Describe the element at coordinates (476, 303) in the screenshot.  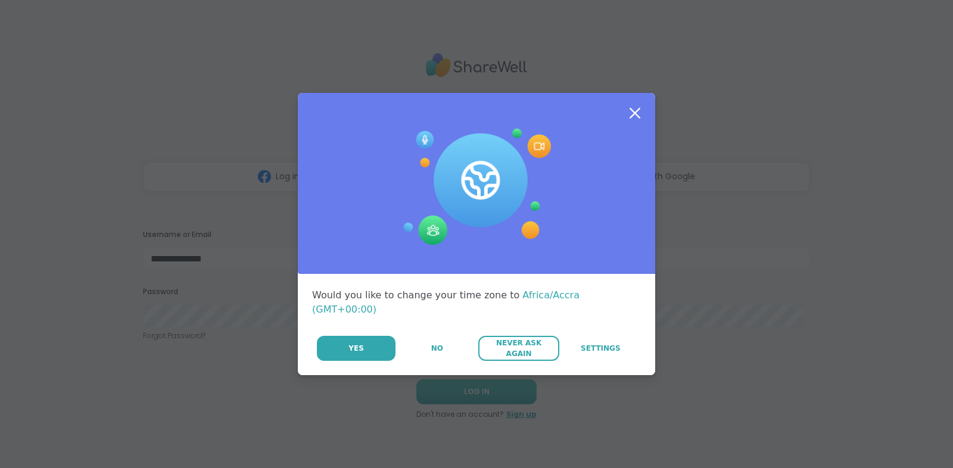
I see `div: Would you like to change your time zone to` at that location.